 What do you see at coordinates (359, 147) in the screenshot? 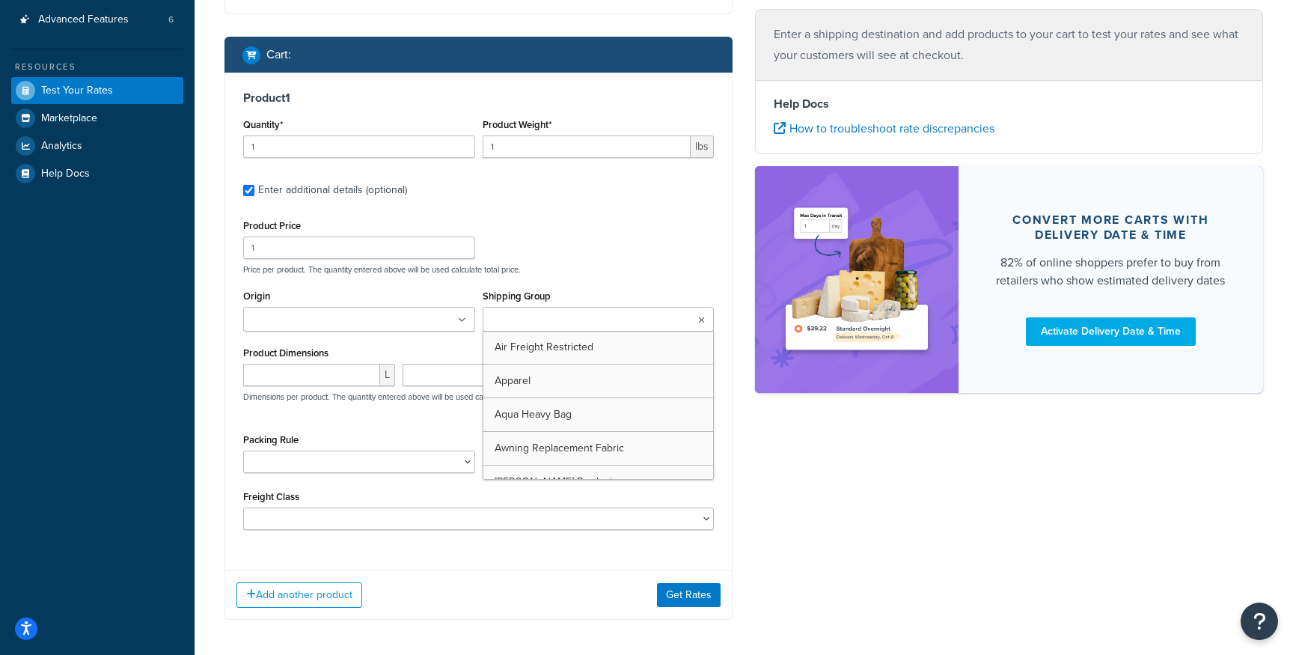
I see `input: 0` at bounding box center [359, 147].